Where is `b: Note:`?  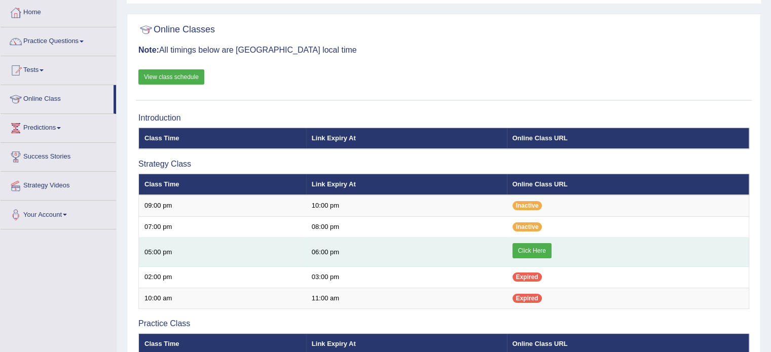 b: Note: is located at coordinates (149, 50).